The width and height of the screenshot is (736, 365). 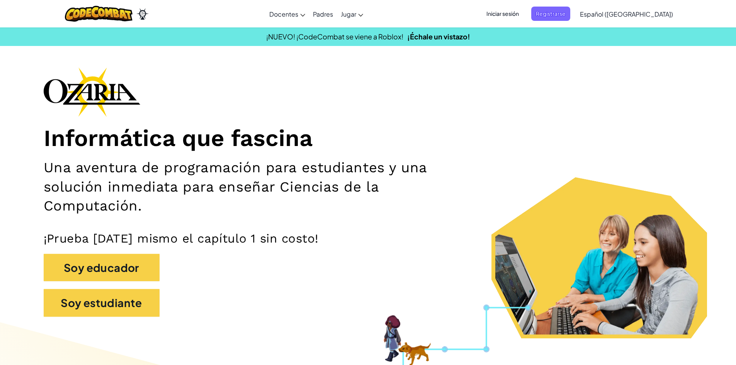 I want to click on a: Jugar, so click(x=352, y=14).